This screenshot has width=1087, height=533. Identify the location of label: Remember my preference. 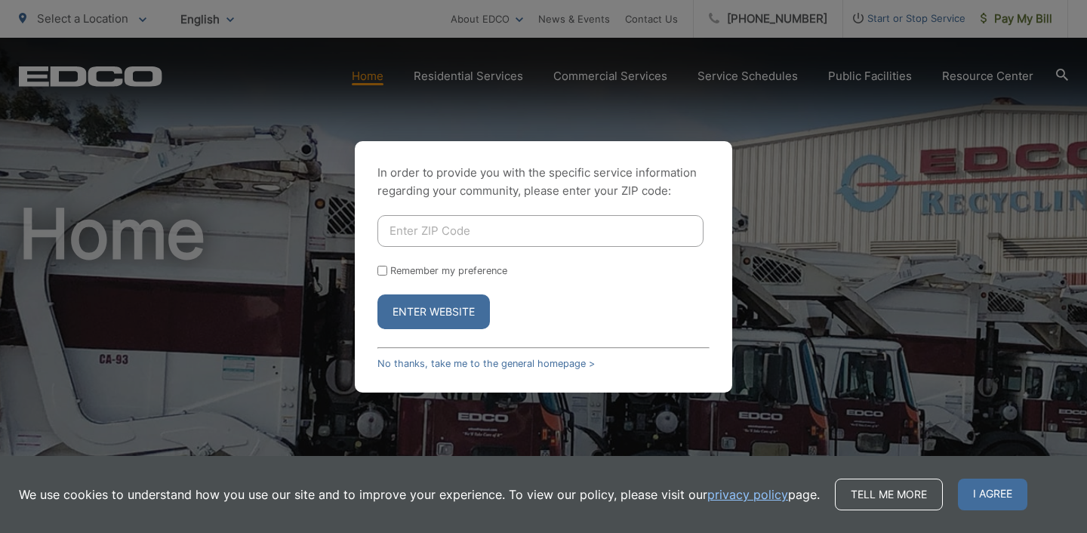
(449, 270).